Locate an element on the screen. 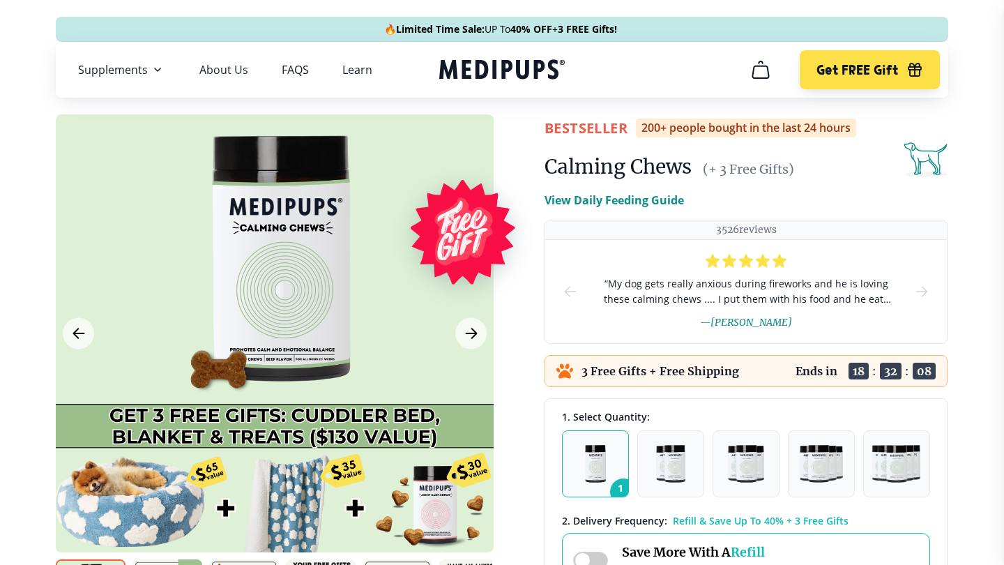 Image resolution: width=1004 pixels, height=565 pixels. a: Medipups is located at coordinates (502, 70).